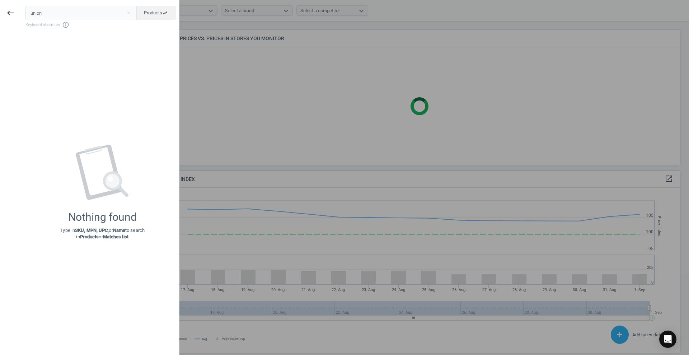  What do you see at coordinates (10, 13) in the screenshot?
I see `i: keyboard_backspace` at bounding box center [10, 13].